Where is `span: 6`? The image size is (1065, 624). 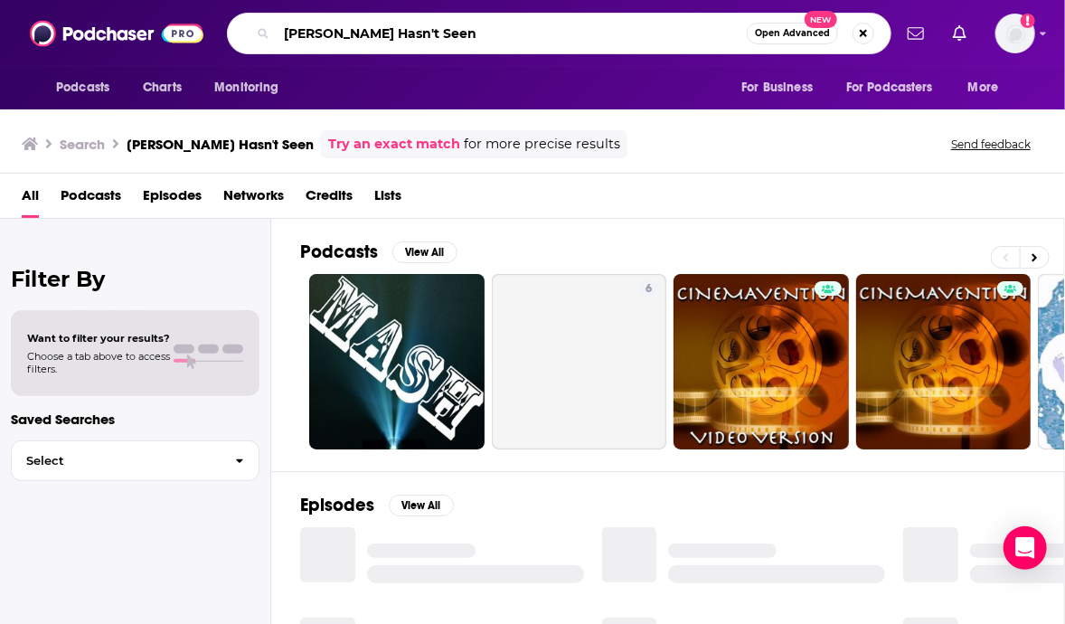
span: 6 is located at coordinates (648, 289).